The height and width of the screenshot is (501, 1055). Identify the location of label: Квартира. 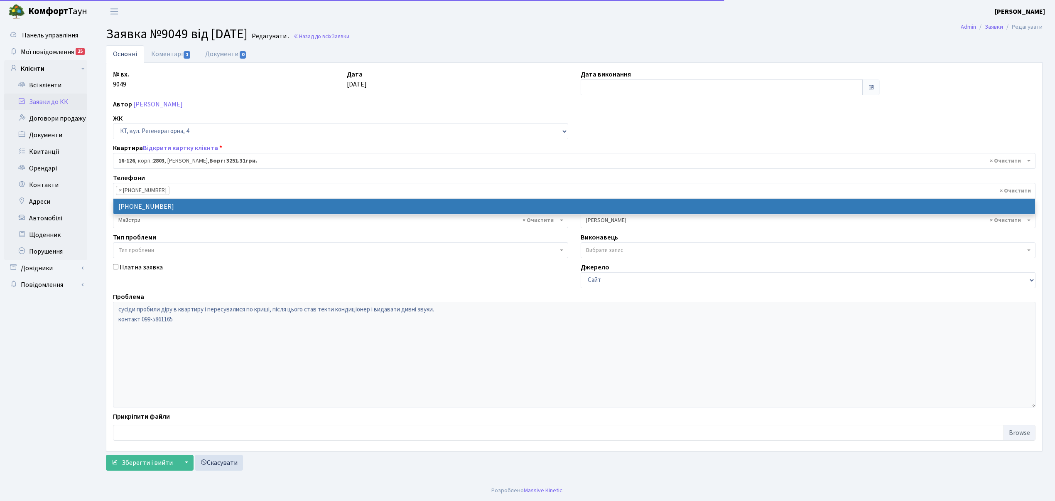
(167, 148).